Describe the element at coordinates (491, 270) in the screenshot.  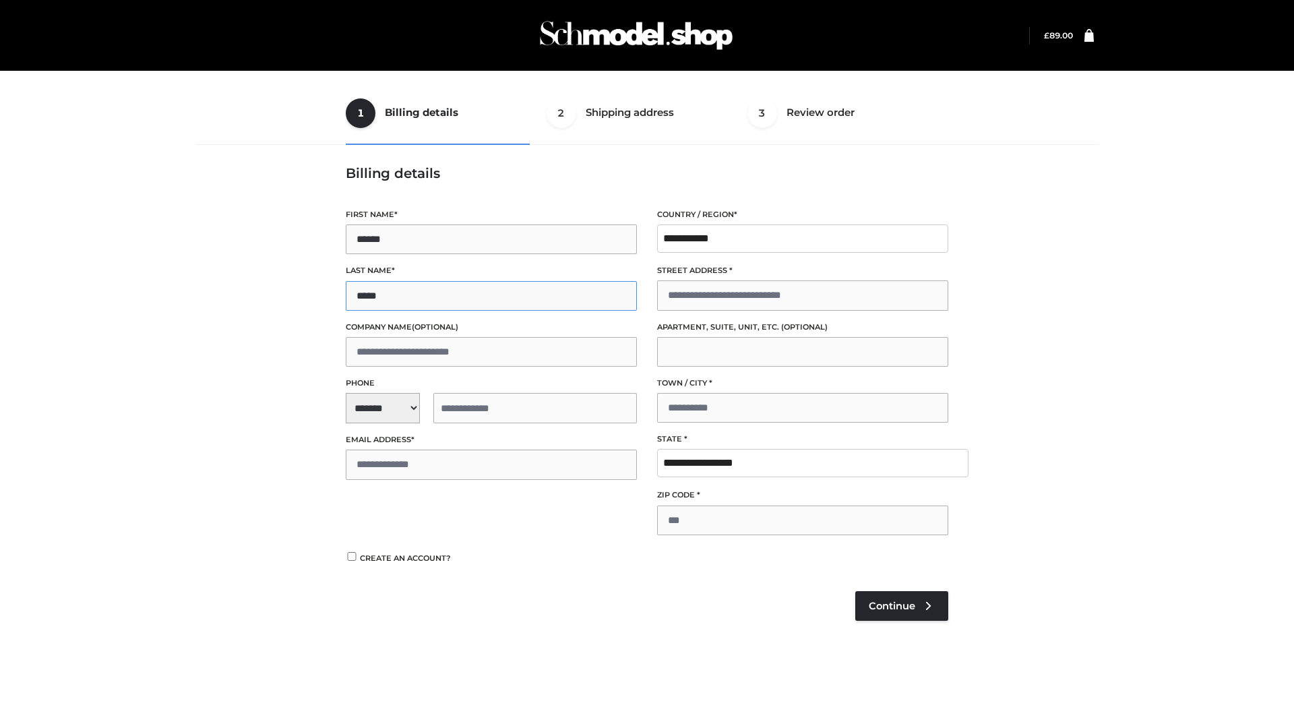
I see `label: Last name` at that location.